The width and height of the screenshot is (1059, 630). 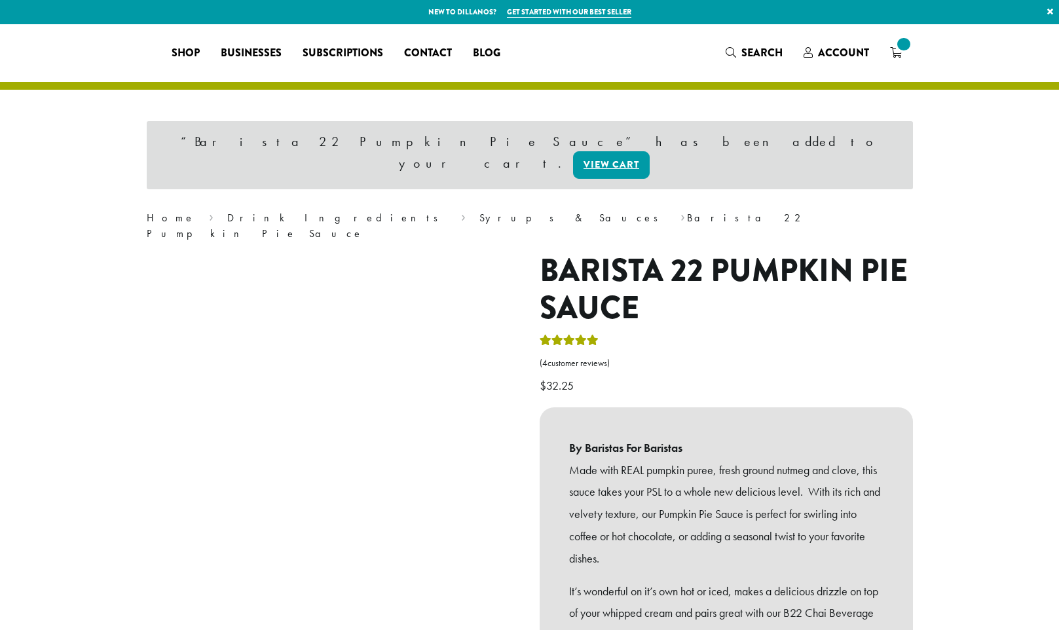 What do you see at coordinates (487, 53) in the screenshot?
I see `span: Blog` at bounding box center [487, 53].